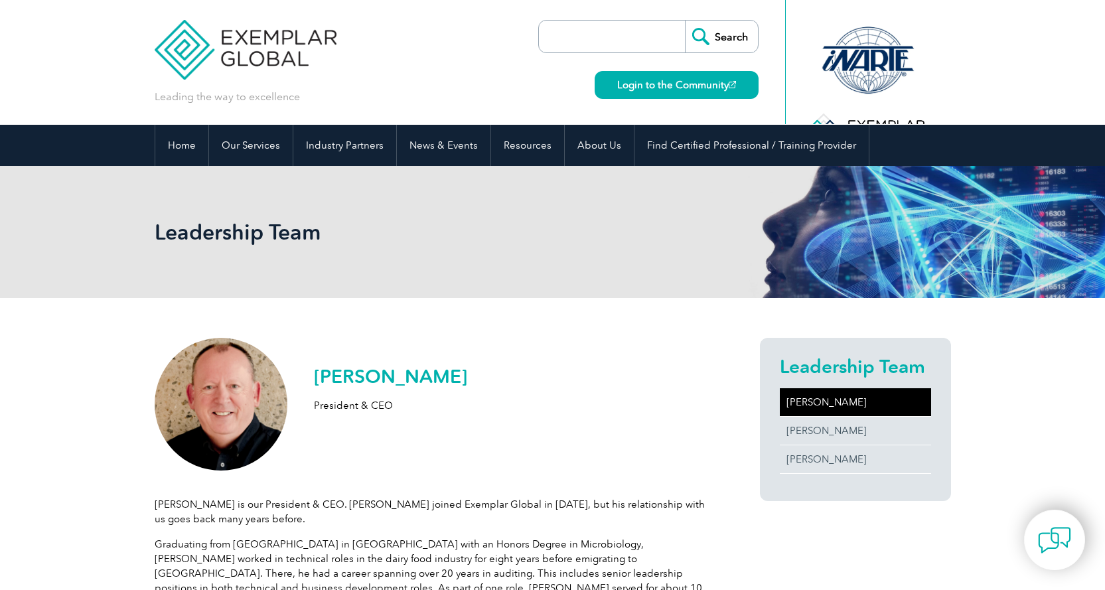 The width and height of the screenshot is (1105, 590). Describe the element at coordinates (677, 85) in the screenshot. I see `a: Login to the Community` at that location.